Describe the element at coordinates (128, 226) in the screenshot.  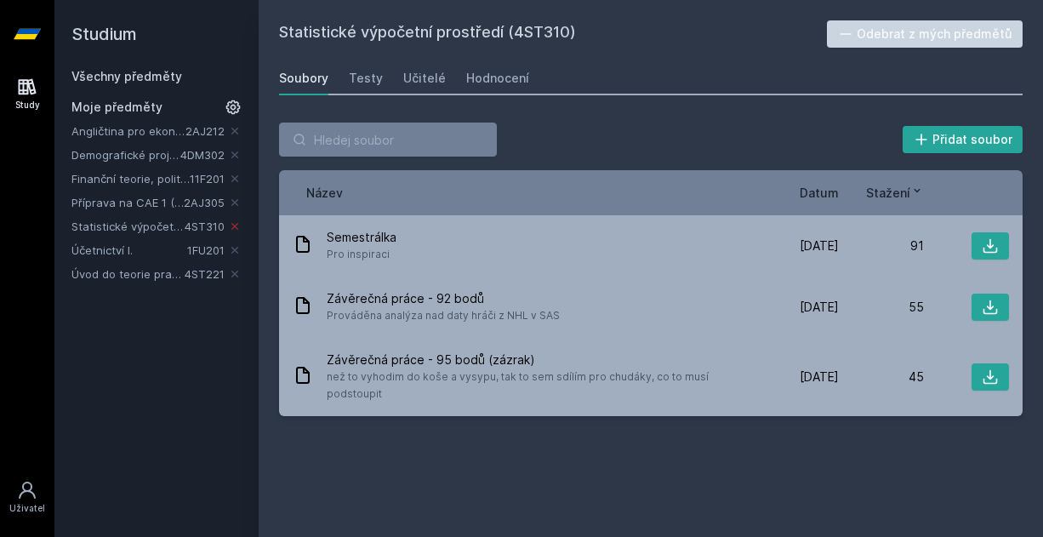
I see `a: Statistické výpočetní prostředí` at that location.